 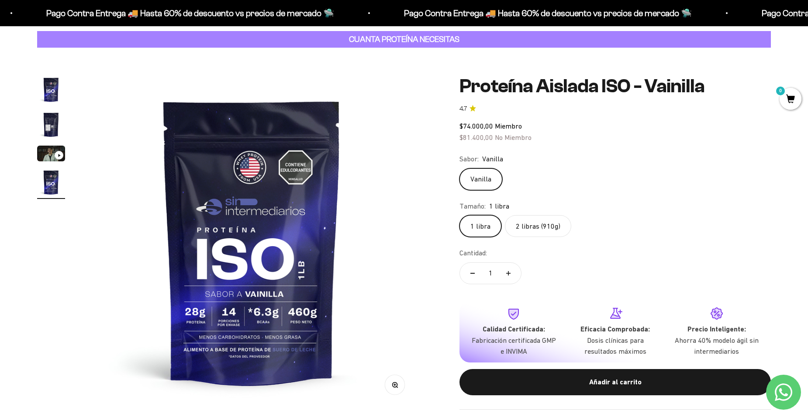 I want to click on button: Añadir al carrito, so click(x=615, y=382).